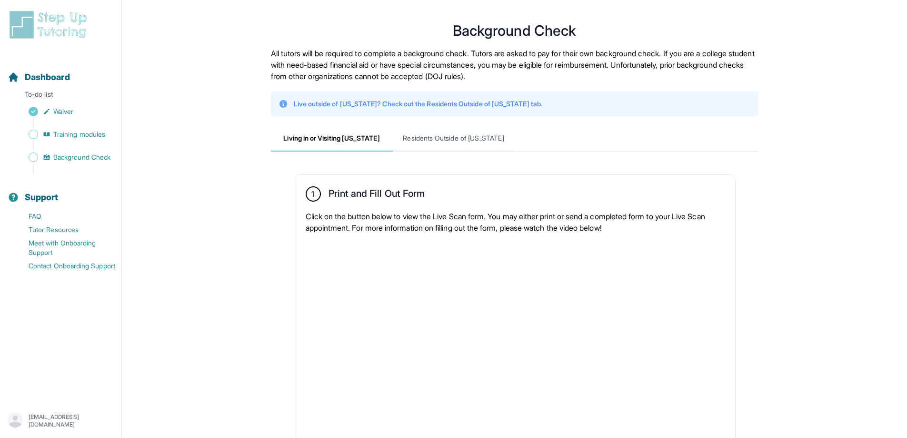 This screenshot has height=438, width=907. Describe the element at coordinates (64, 216) in the screenshot. I see `a: FAQ` at that location.